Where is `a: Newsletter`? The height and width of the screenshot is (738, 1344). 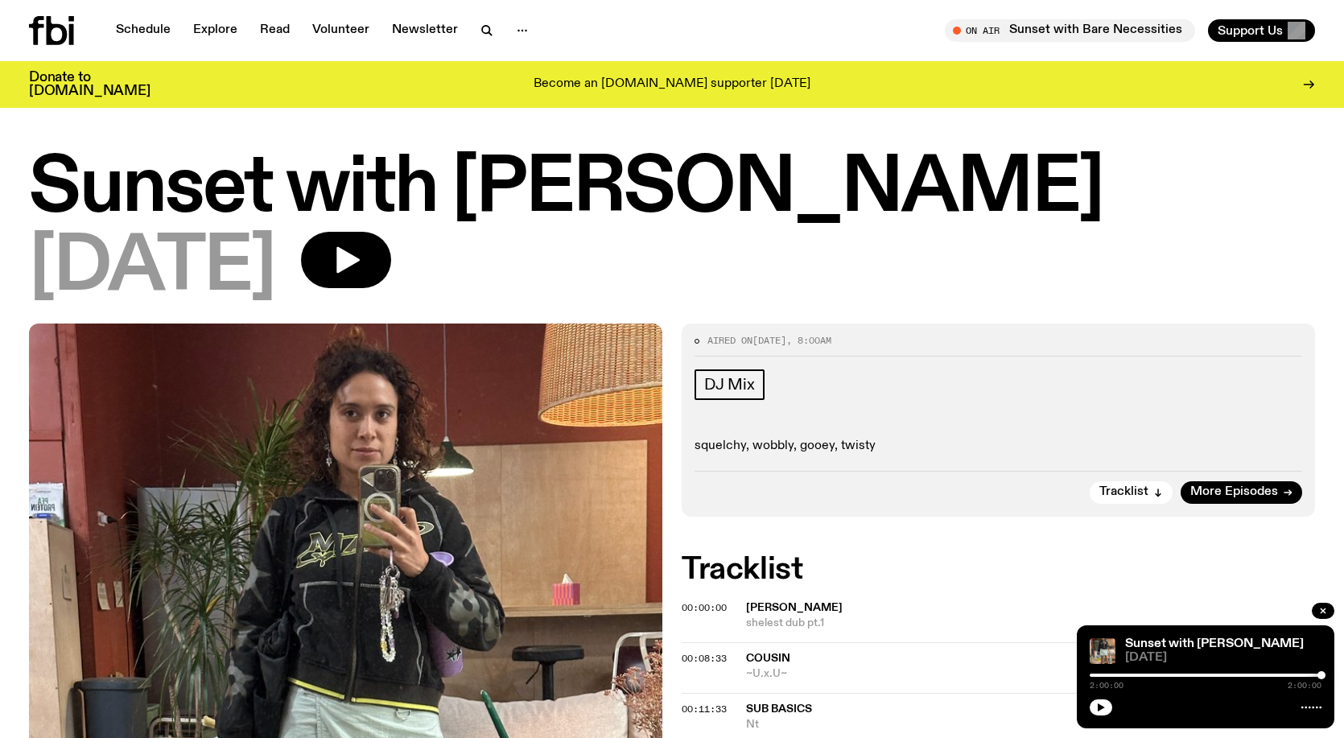
a: Newsletter is located at coordinates (425, 31).